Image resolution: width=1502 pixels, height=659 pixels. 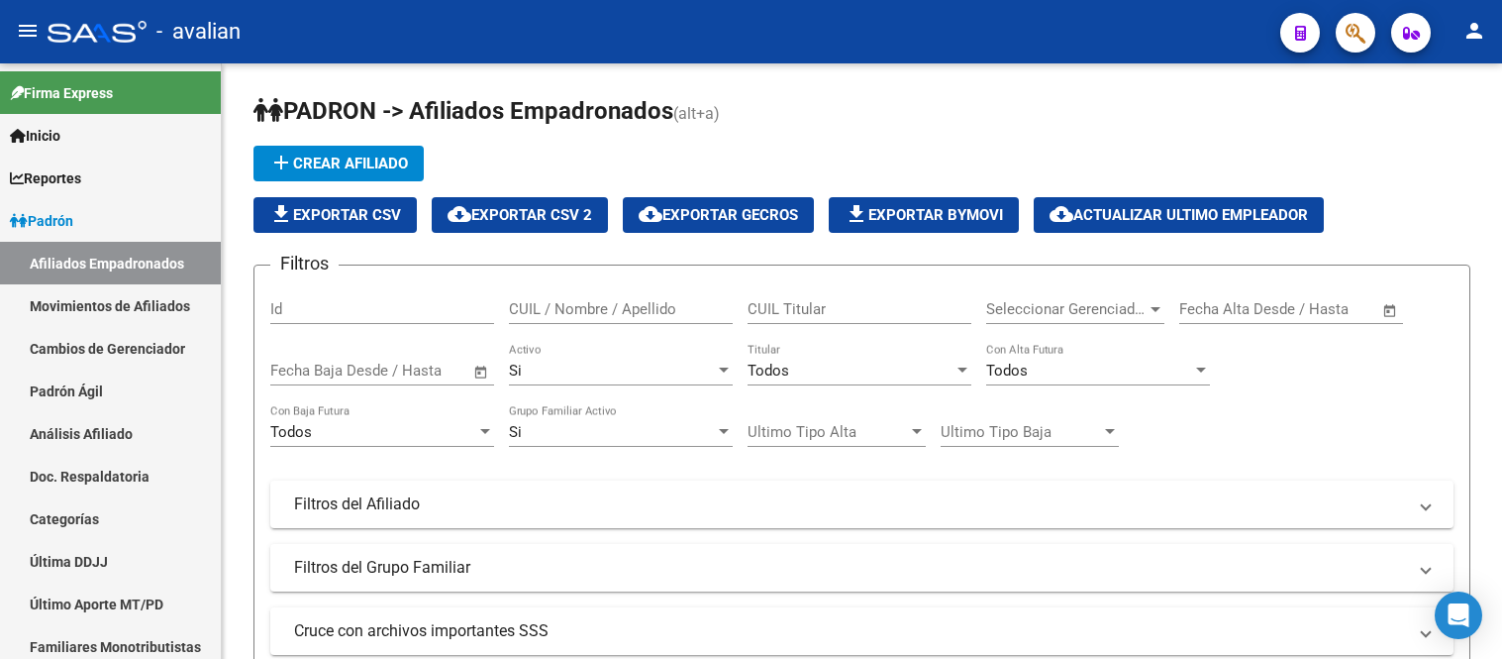 I want to click on mat-panel-title: Cruce con archivos importantes SSS, so click(x=850, y=631).